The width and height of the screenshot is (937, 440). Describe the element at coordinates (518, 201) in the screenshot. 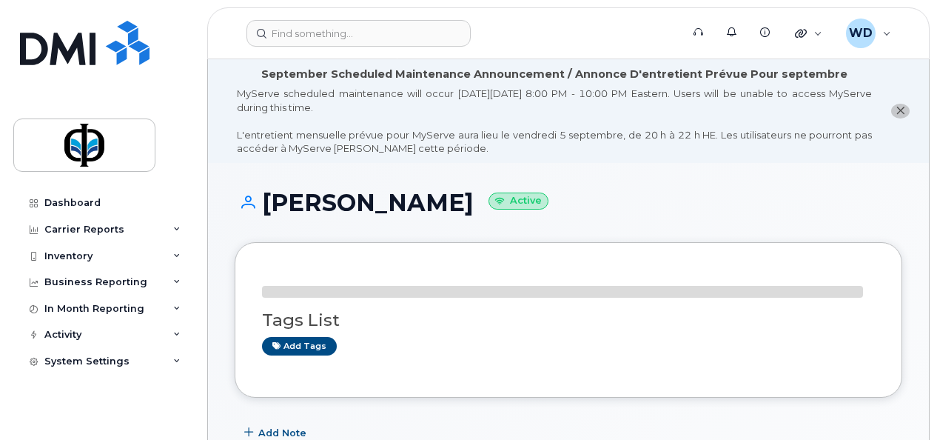

I see `small: Active` at that location.